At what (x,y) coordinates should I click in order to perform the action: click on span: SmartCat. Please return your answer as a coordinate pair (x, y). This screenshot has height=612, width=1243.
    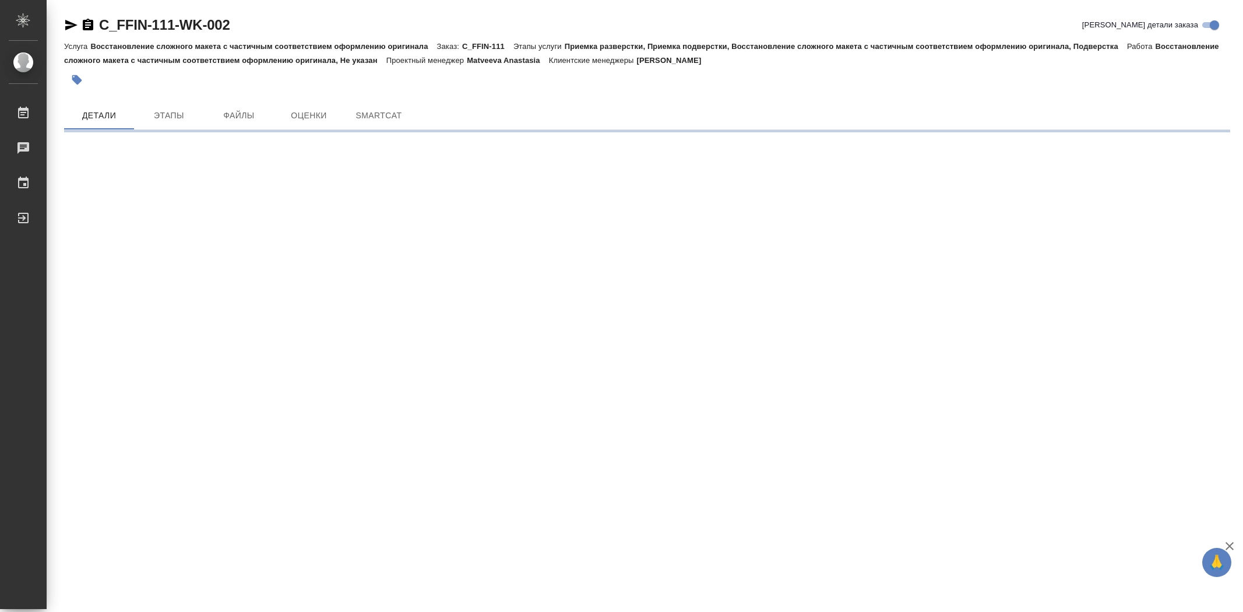
    Looking at the image, I should click on (379, 115).